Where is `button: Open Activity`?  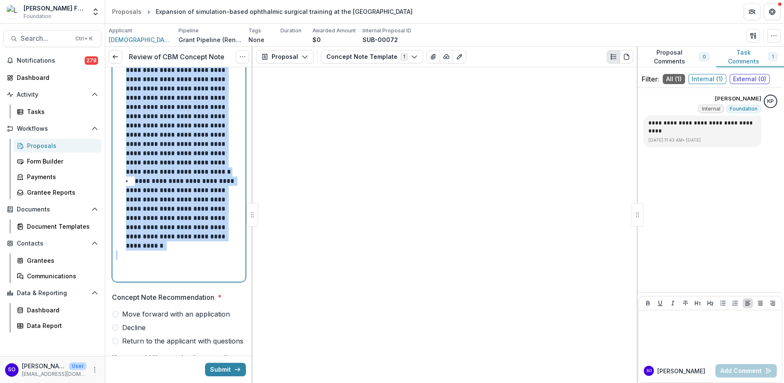
button: Open Activity is located at coordinates (52, 95).